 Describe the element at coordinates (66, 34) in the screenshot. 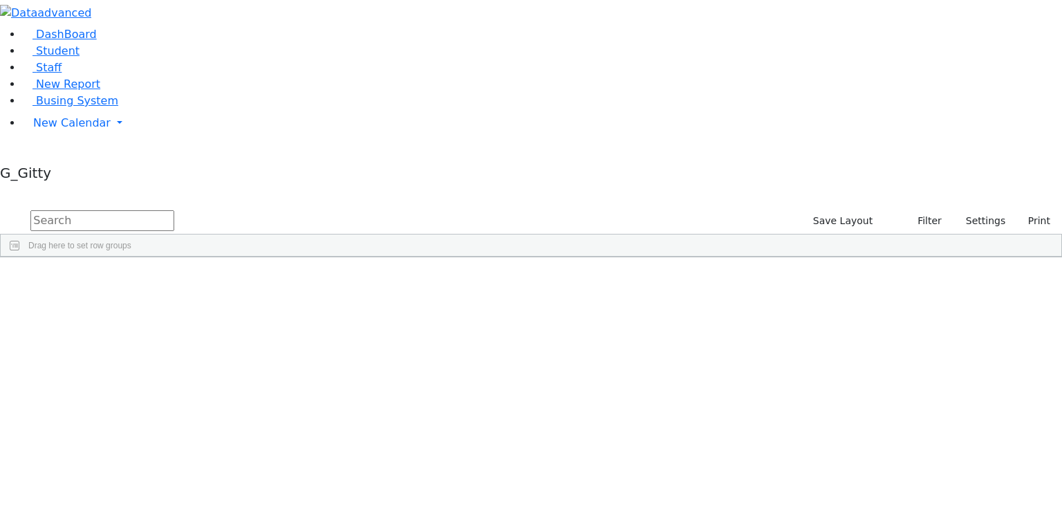

I see `span: DashBoard` at that location.